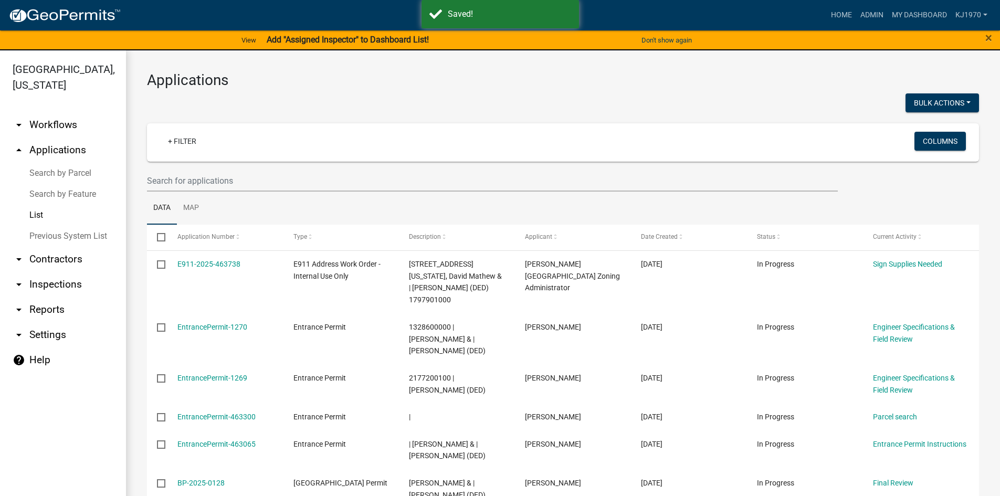 This screenshot has height=496, width=1000. I want to click on span: Type, so click(300, 237).